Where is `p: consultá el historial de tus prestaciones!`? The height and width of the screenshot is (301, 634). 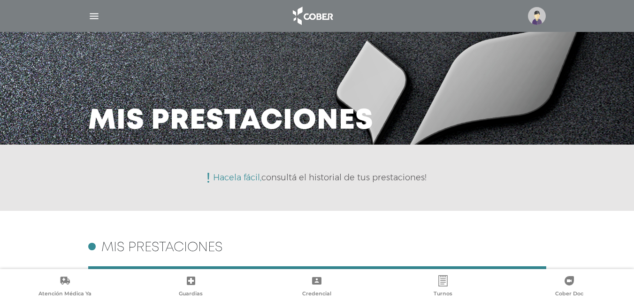
p: consultá el historial de tus prestaciones! is located at coordinates (320, 177).